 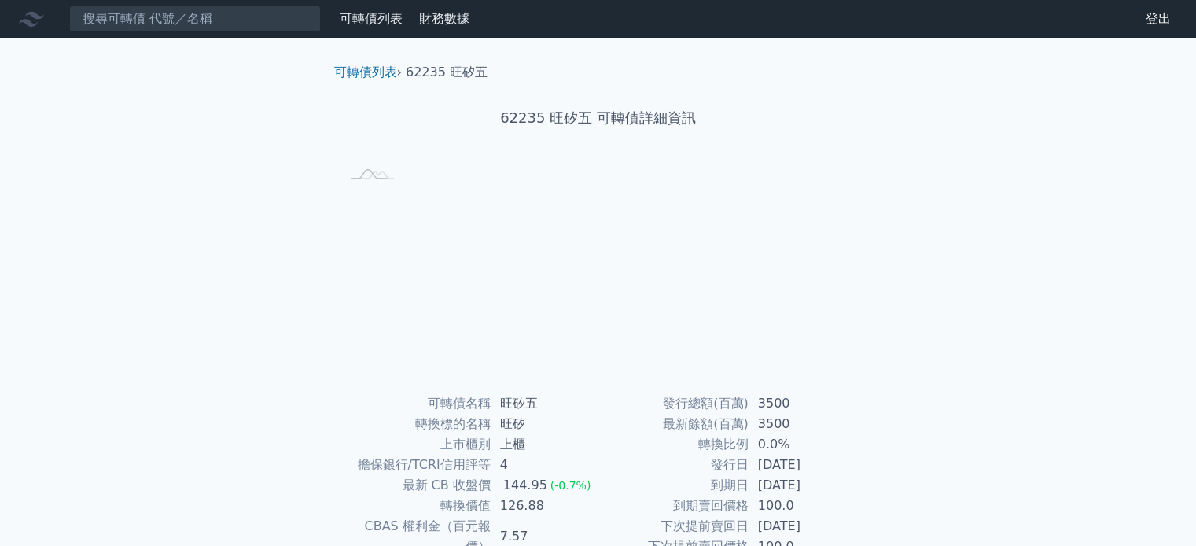 What do you see at coordinates (1159, 19) in the screenshot?
I see `a: 登出` at bounding box center [1159, 19].